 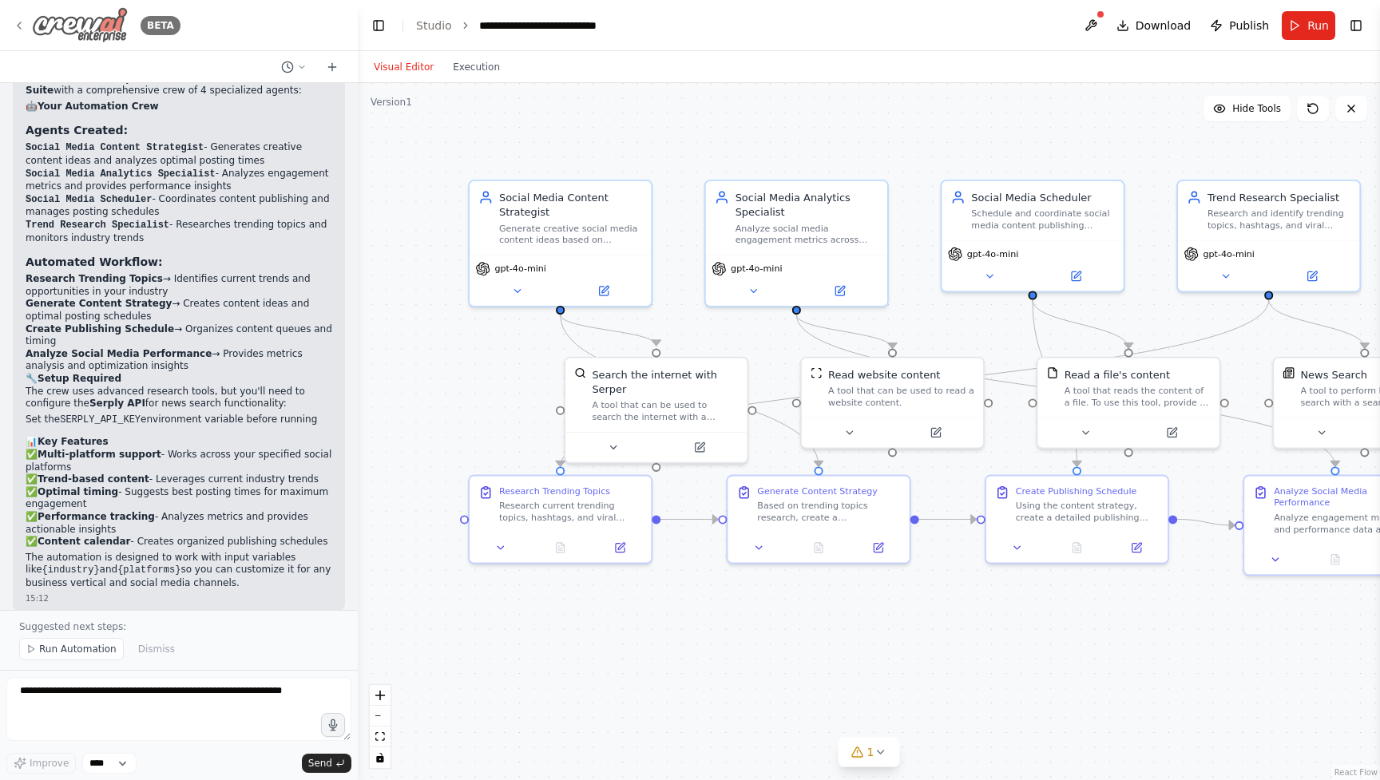 What do you see at coordinates (1033, 236) in the screenshot?
I see `div: Social Media SchedulerSchedule and coordinate social media content publishing across {platforms},...` at bounding box center [1033, 236].